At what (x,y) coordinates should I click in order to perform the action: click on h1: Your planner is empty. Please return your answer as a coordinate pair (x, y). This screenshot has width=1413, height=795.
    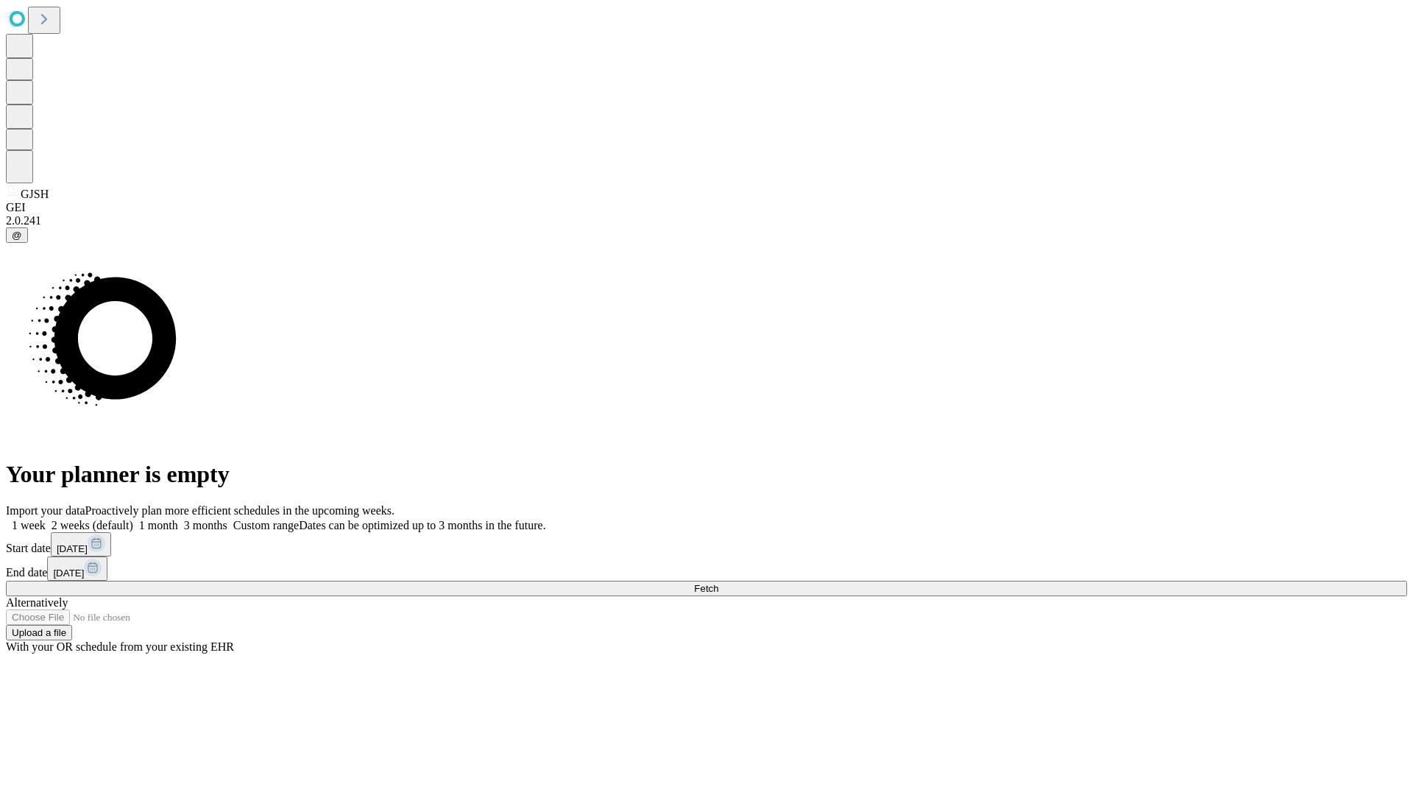
    Looking at the image, I should click on (707, 474).